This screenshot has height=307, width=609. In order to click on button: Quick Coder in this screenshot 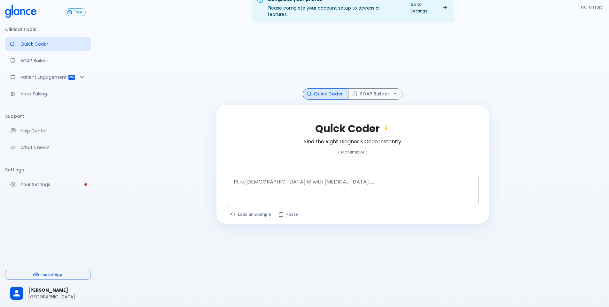, I will do `click(325, 94)`.